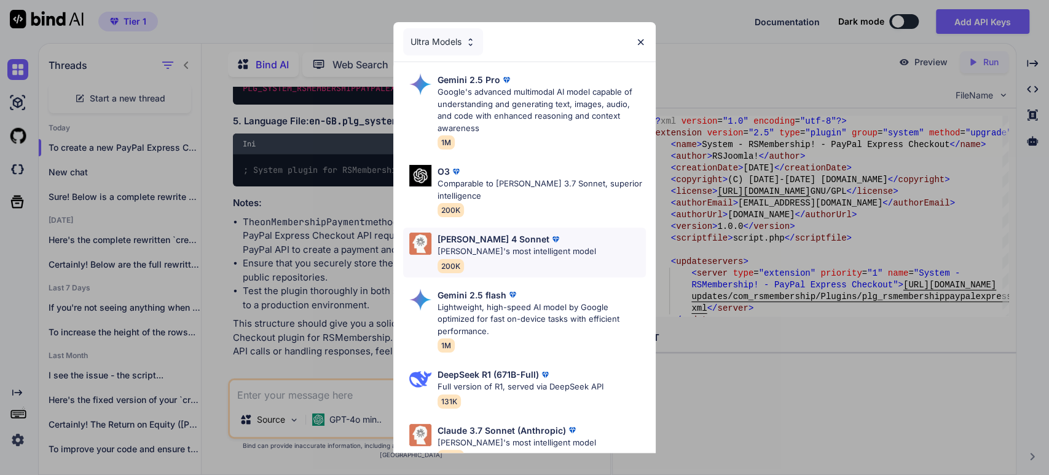  Describe the element at coordinates (488, 374) in the screenshot. I see `p: DeepSeek R1 (671B-Full)` at that location.